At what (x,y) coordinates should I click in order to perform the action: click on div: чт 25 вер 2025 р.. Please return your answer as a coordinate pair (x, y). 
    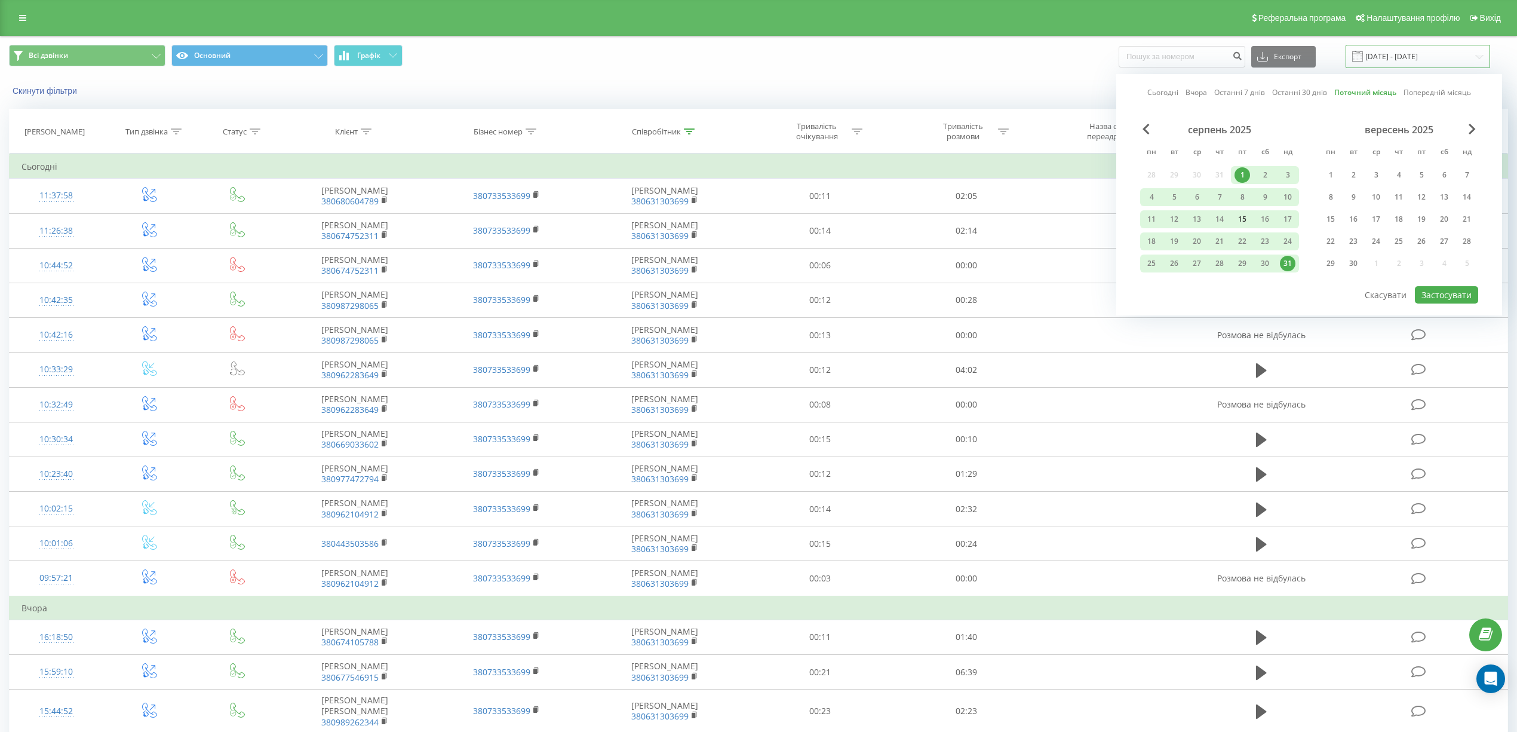
    Looking at the image, I should click on (1399, 241).